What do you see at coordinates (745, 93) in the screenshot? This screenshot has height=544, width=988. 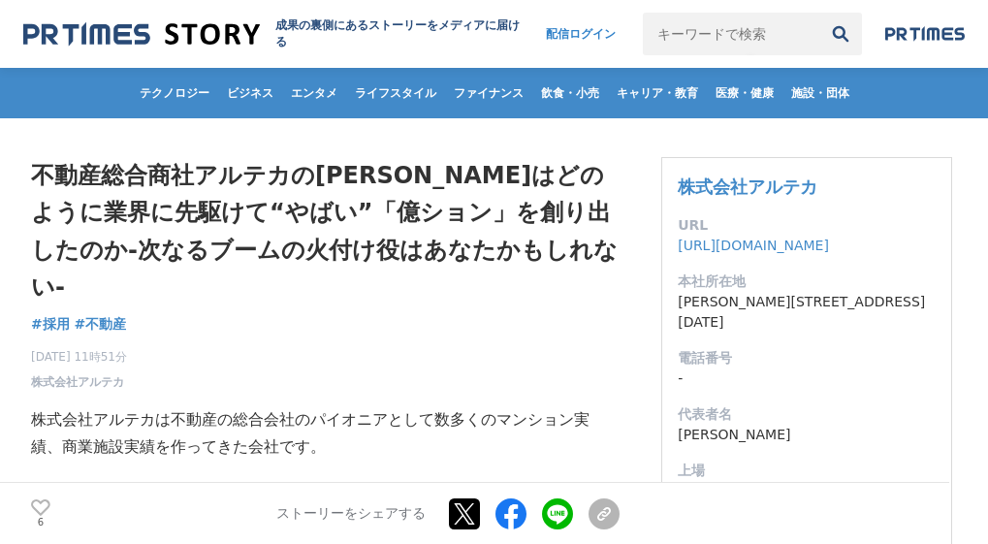 I see `a: 医療・健康` at bounding box center [745, 93].